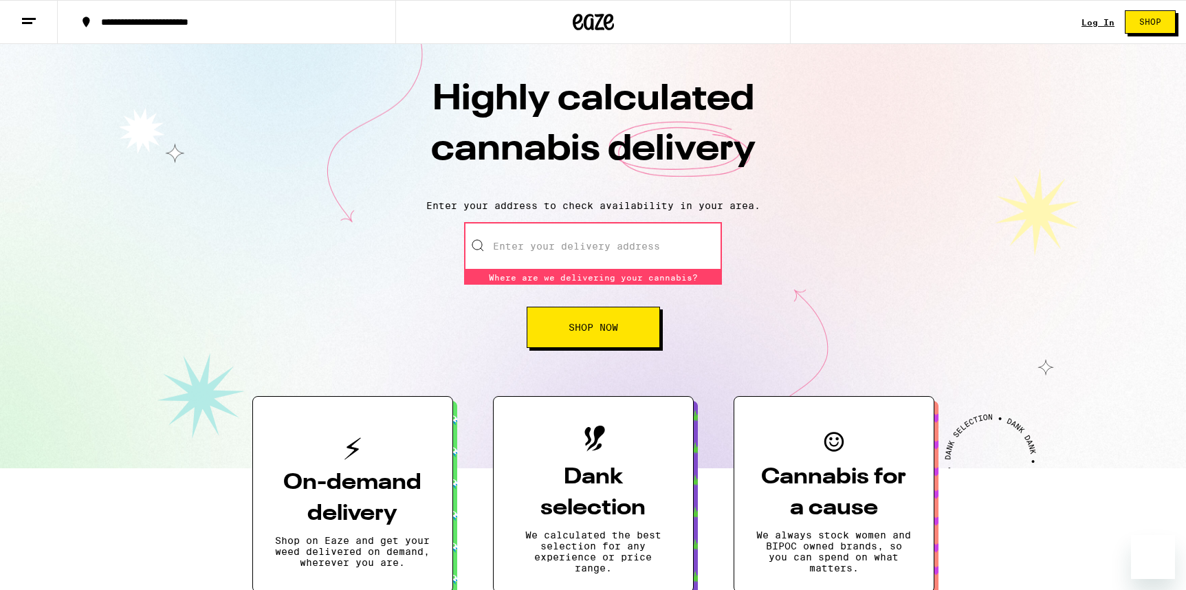 Image resolution: width=1186 pixels, height=590 pixels. I want to click on span: Shop Now, so click(593, 327).